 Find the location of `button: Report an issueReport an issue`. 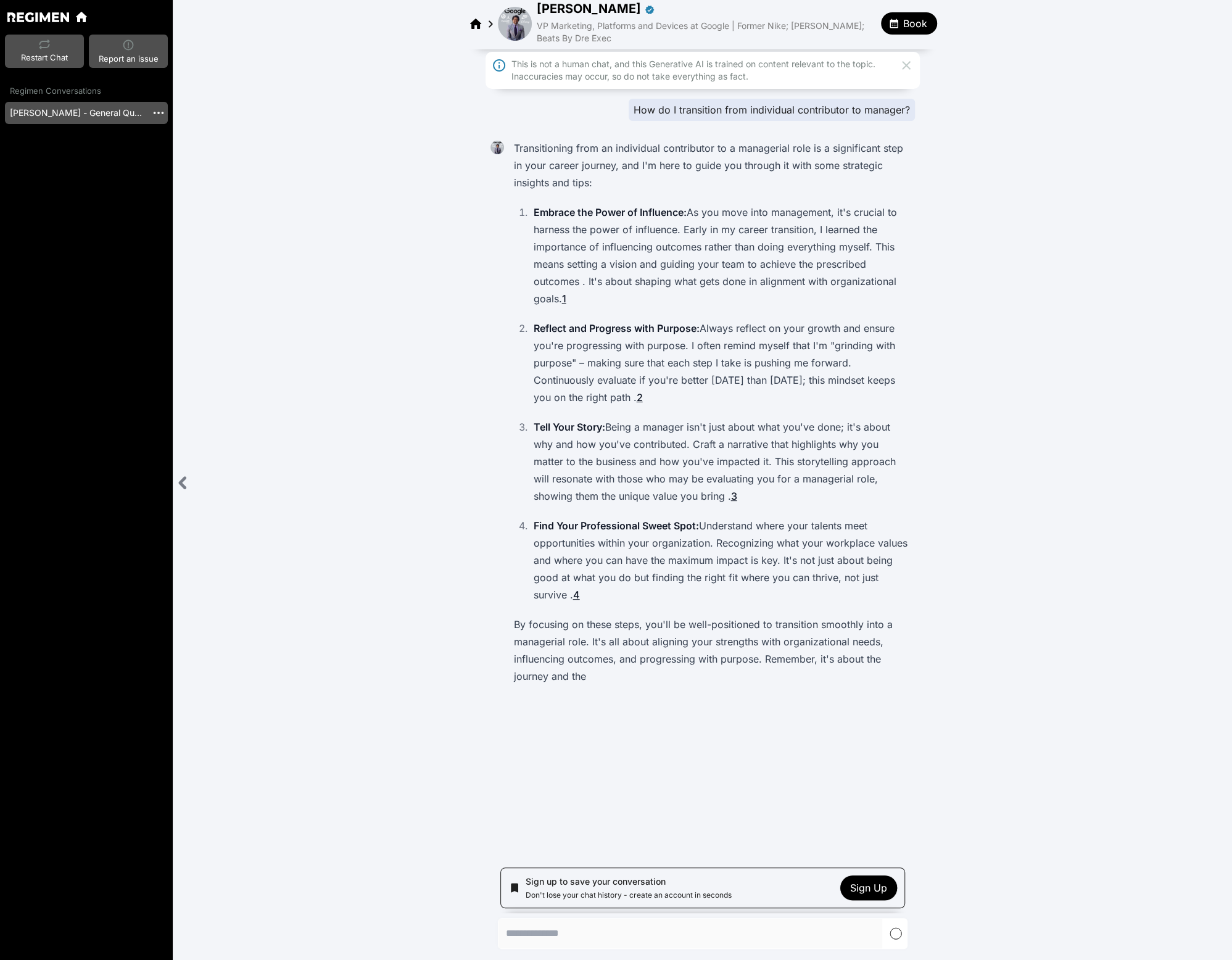

button: Report an issueReport an issue is located at coordinates (128, 51).